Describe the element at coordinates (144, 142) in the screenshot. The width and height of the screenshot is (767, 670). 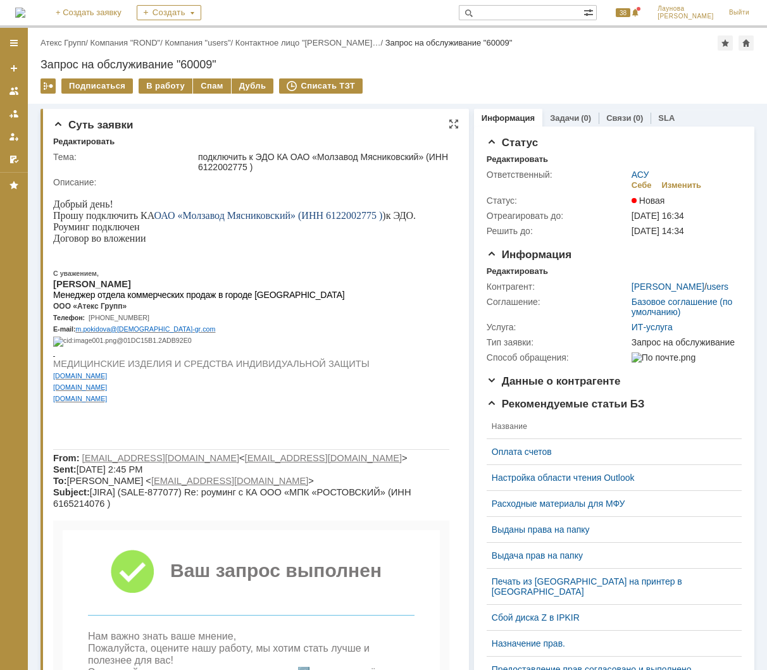
I see `span: gr` at that location.